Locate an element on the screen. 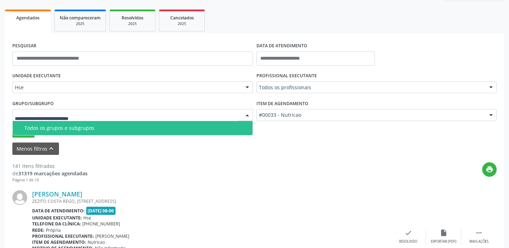  div: Mais ações is located at coordinates (479, 242).